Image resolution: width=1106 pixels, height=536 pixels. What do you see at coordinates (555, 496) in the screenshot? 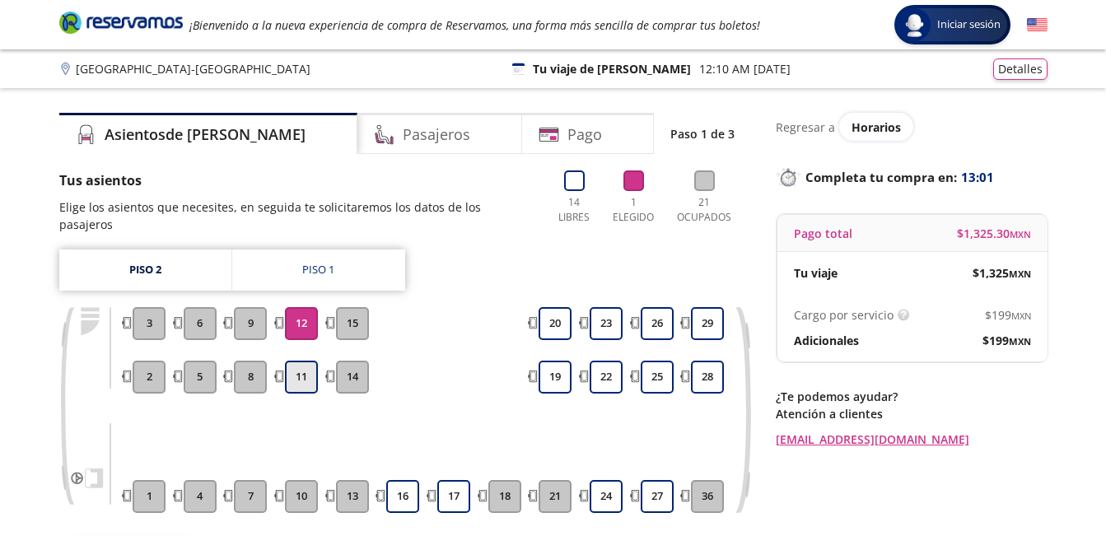
I see `button: 21` at bounding box center [555, 496].